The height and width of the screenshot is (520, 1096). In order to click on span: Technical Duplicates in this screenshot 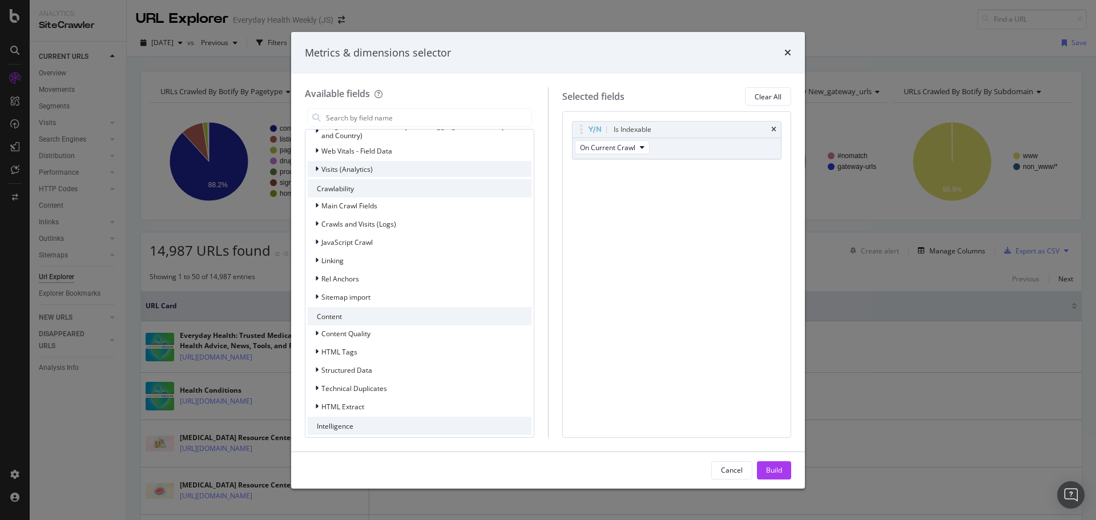, I will do `click(354, 388)`.